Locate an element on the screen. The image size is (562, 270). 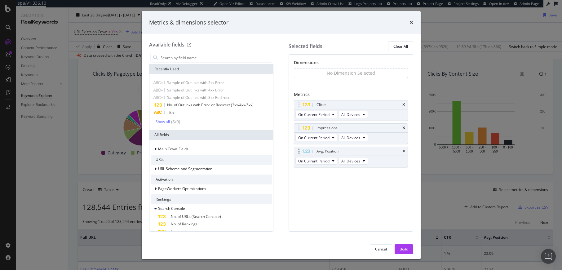
span: URL Scheme and Segmentation is located at coordinates (185, 169).